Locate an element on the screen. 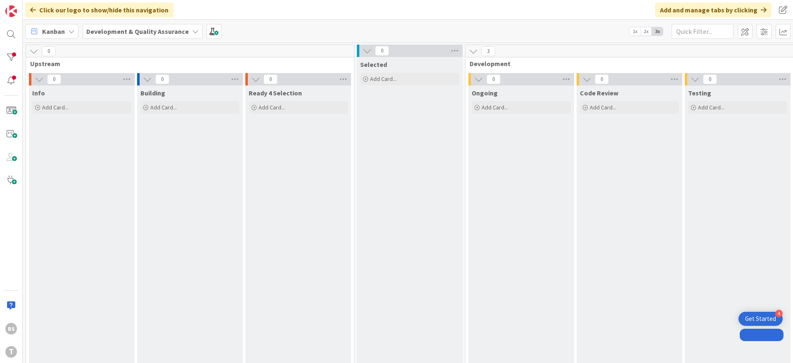 Image resolution: width=793 pixels, height=363 pixels. span: 1x is located at coordinates (634, 31).